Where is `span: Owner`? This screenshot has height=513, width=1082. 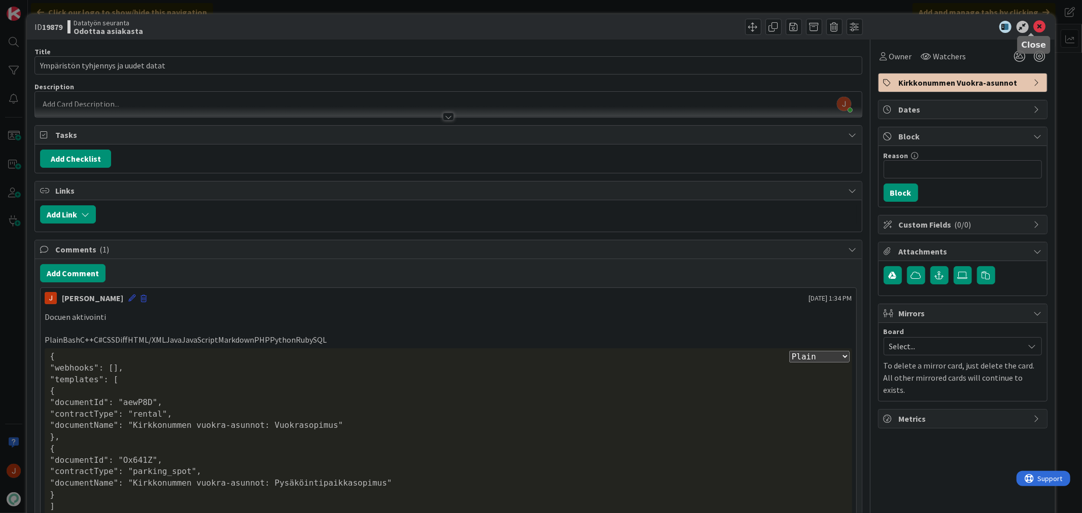
span: Owner is located at coordinates (900, 56).